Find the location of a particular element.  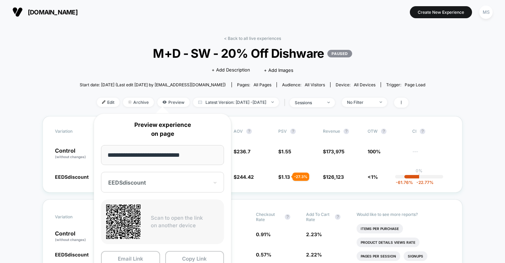

a: < Back to all live experiences is located at coordinates (253, 38).